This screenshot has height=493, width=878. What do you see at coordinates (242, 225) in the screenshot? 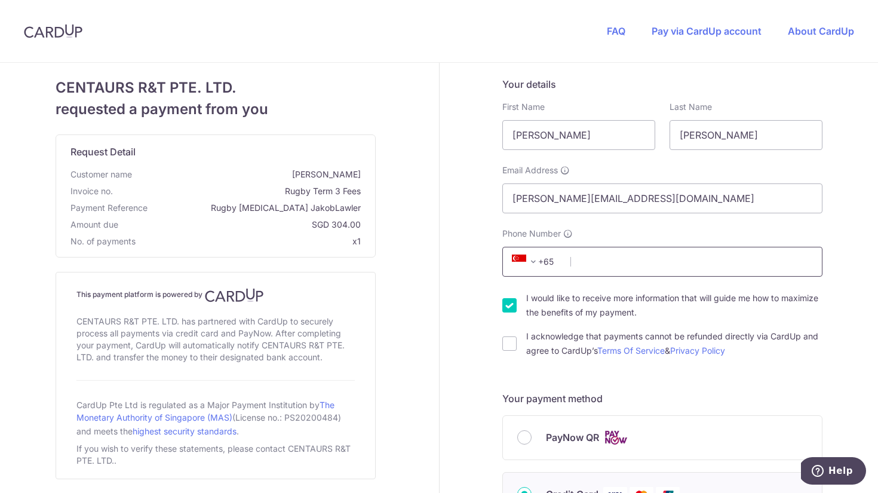
I see `span: SGD 304.00` at bounding box center [242, 225].